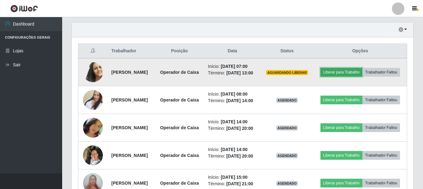 The image size is (423, 189). I want to click on img: 1680605937506.jpeg, so click(93, 128).